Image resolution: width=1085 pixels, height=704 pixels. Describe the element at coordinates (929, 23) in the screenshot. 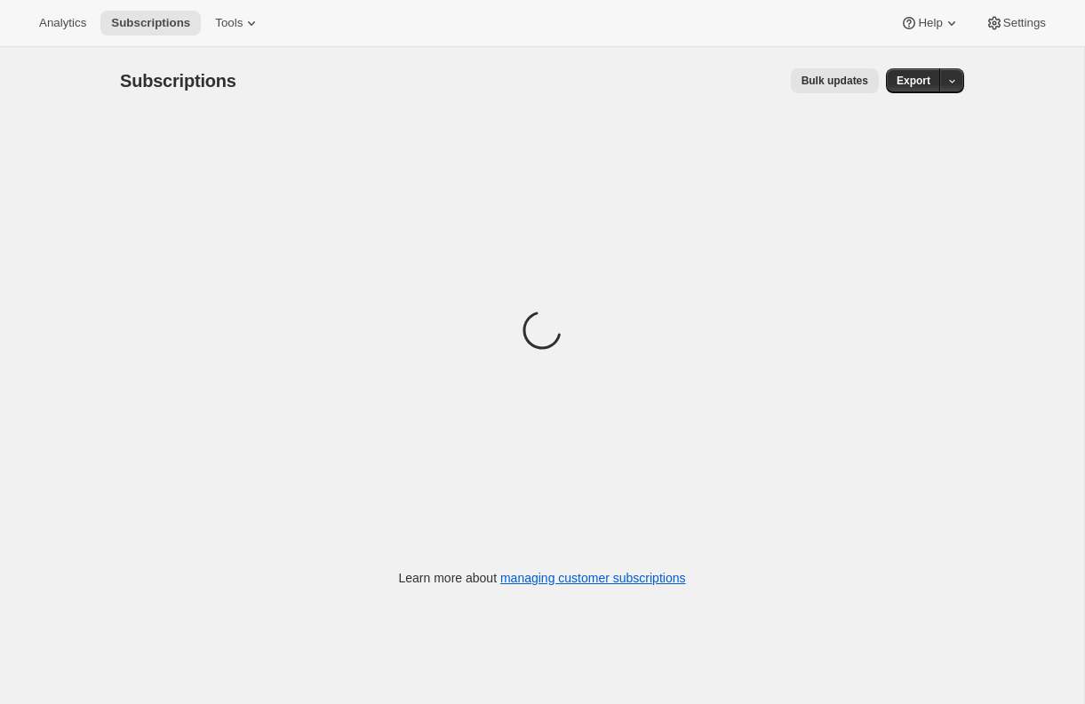

I see `span: Help` at that location.